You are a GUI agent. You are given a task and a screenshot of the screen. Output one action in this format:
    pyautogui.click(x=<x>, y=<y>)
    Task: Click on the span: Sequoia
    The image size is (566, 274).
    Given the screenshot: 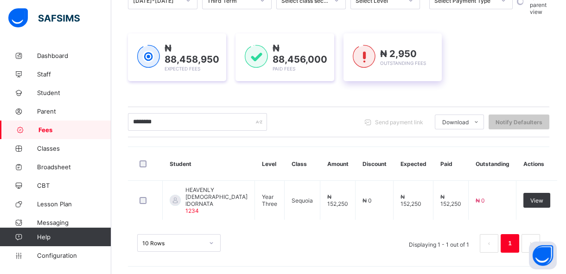 What is the action you would take?
    pyautogui.click(x=302, y=200)
    